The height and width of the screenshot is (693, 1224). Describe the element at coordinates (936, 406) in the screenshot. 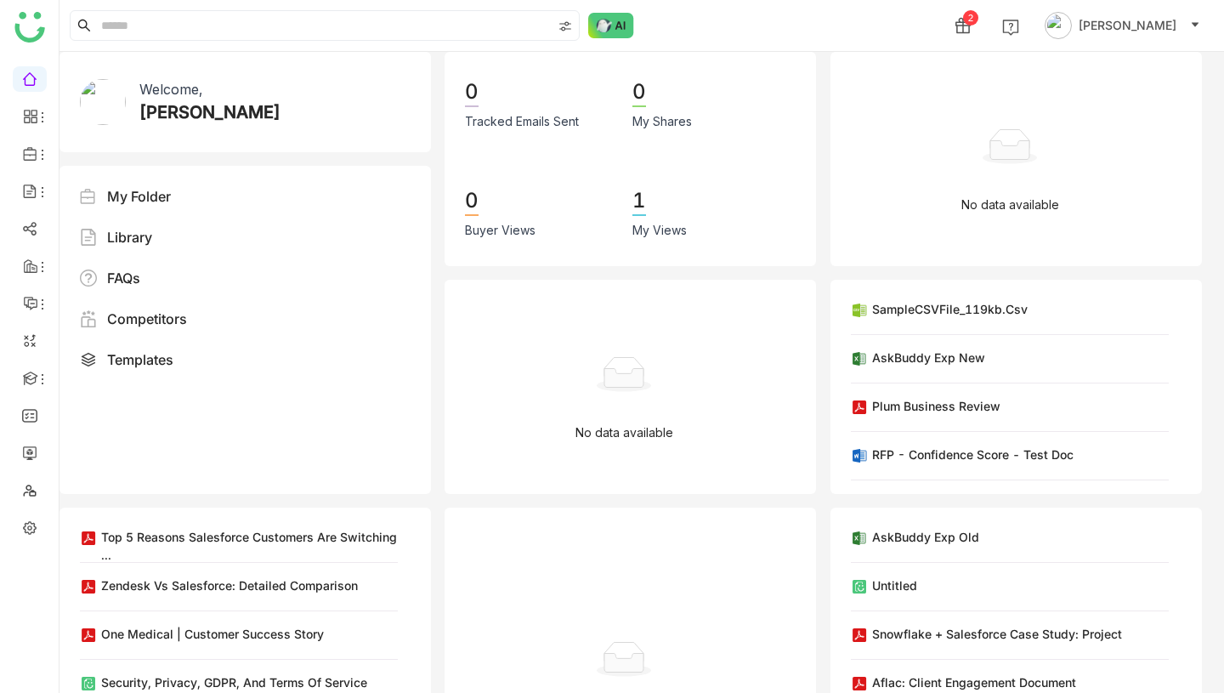

I see `div: Plum Business Review` at that location.